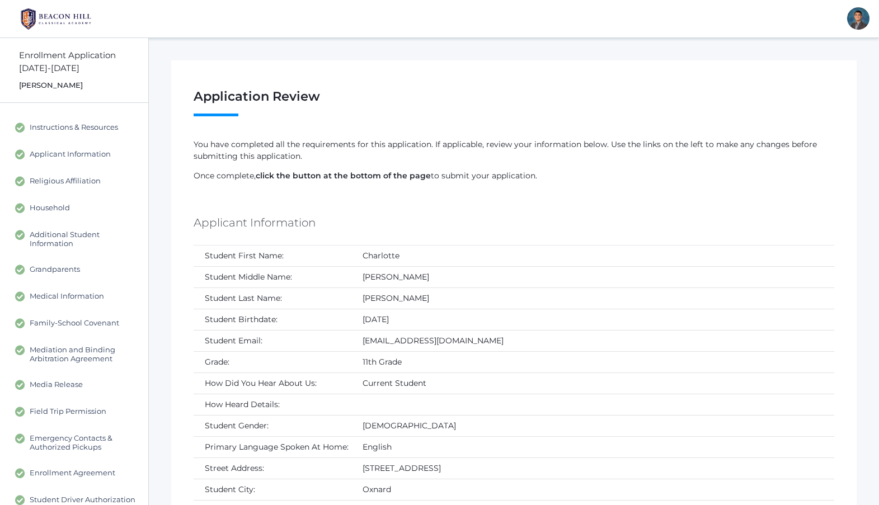  I want to click on td: 11th Grade, so click(592, 362).